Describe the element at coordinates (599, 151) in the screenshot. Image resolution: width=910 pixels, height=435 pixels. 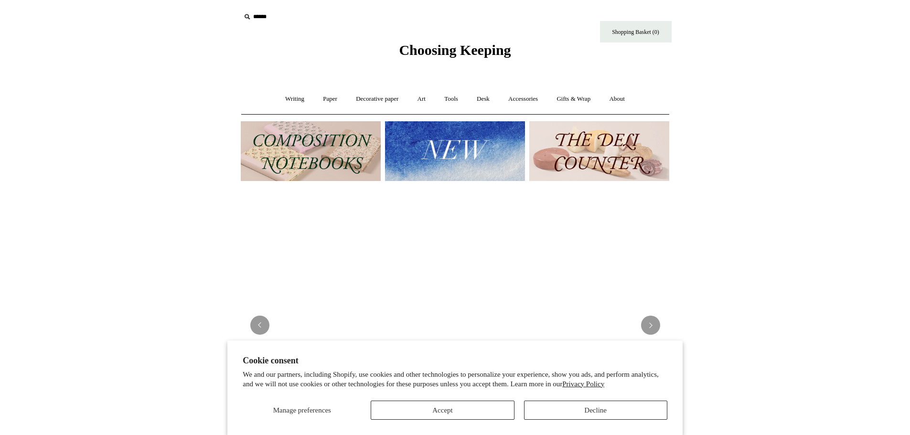
I see `img: The Deli Counter` at that location.